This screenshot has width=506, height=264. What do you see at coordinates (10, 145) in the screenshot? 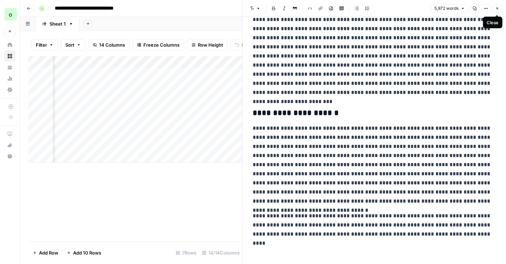
I see `button: What's new?` at bounding box center [10, 145].